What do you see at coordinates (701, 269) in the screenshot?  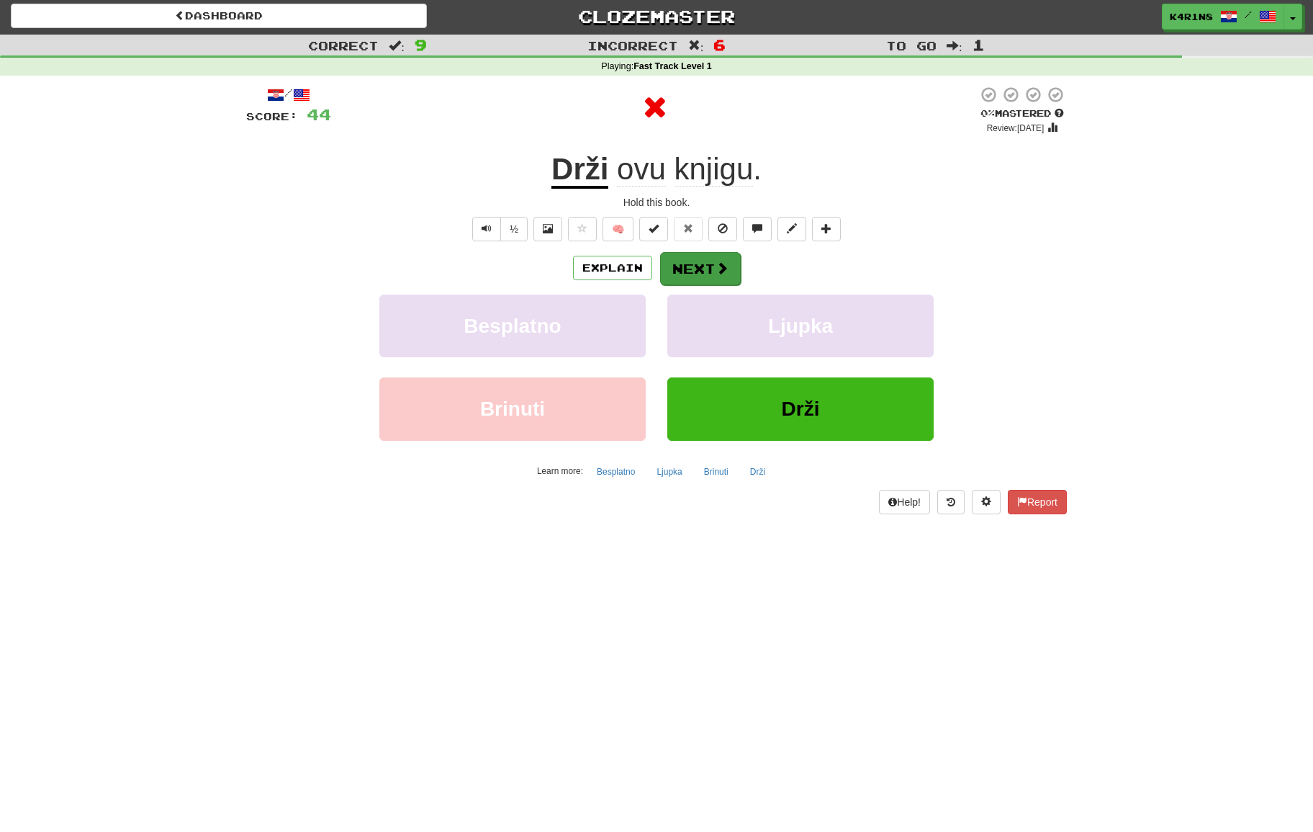 I see `button: Next` at bounding box center [701, 269].